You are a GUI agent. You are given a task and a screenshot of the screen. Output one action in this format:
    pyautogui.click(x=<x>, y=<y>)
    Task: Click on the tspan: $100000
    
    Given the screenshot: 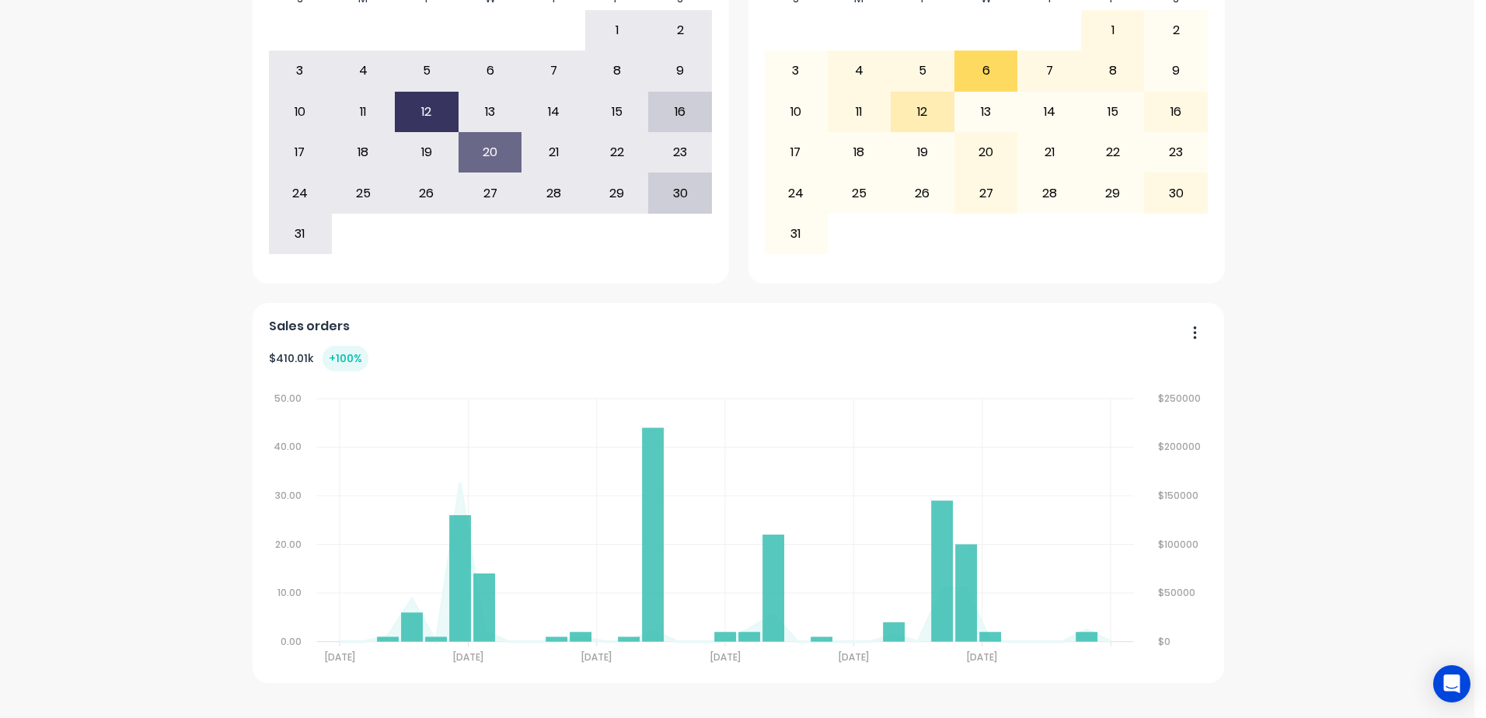 What is the action you would take?
    pyautogui.click(x=1179, y=544)
    